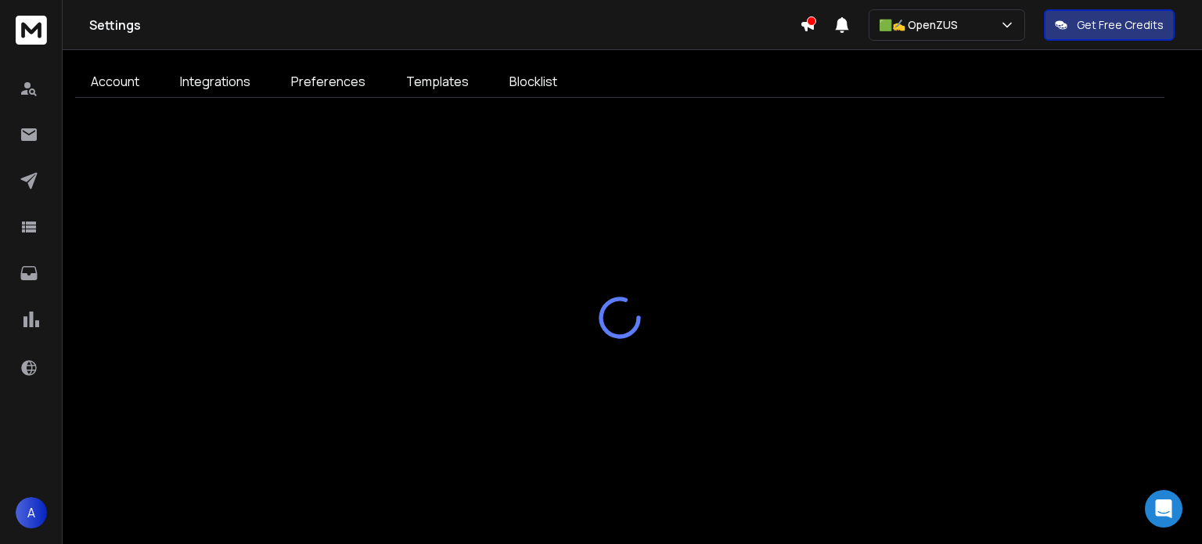 The width and height of the screenshot is (1202, 544). What do you see at coordinates (215, 81) in the screenshot?
I see `a: Integrations` at bounding box center [215, 81].